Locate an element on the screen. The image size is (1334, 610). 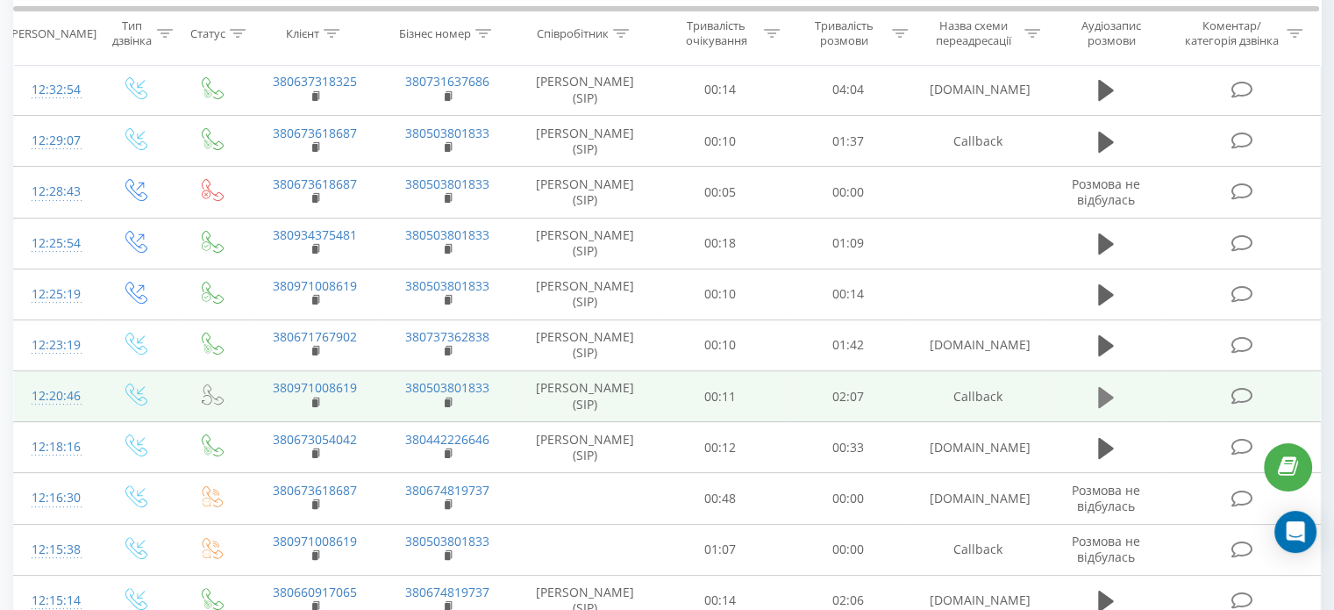
a: 380660917065 is located at coordinates (315, 591).